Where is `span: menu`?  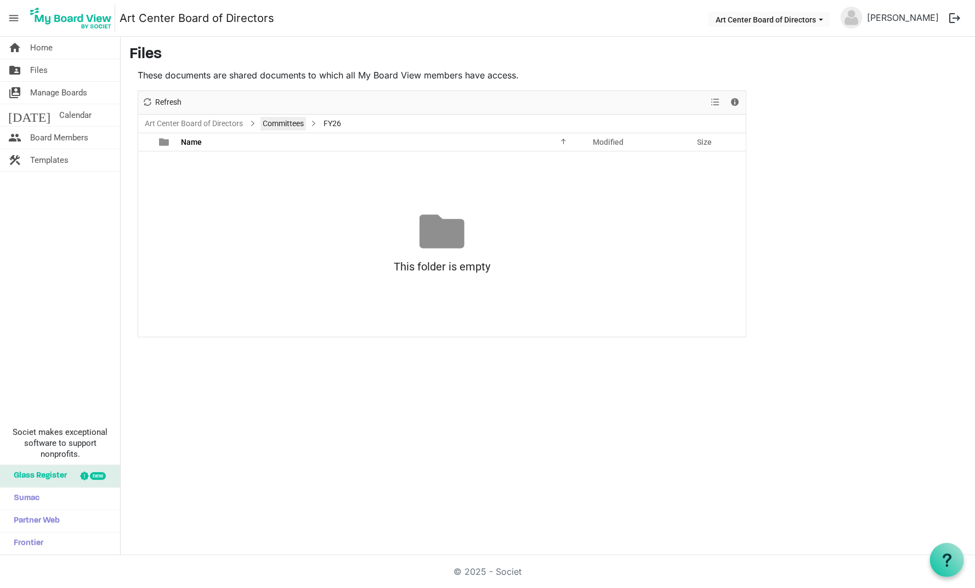
span: menu is located at coordinates (14, 18).